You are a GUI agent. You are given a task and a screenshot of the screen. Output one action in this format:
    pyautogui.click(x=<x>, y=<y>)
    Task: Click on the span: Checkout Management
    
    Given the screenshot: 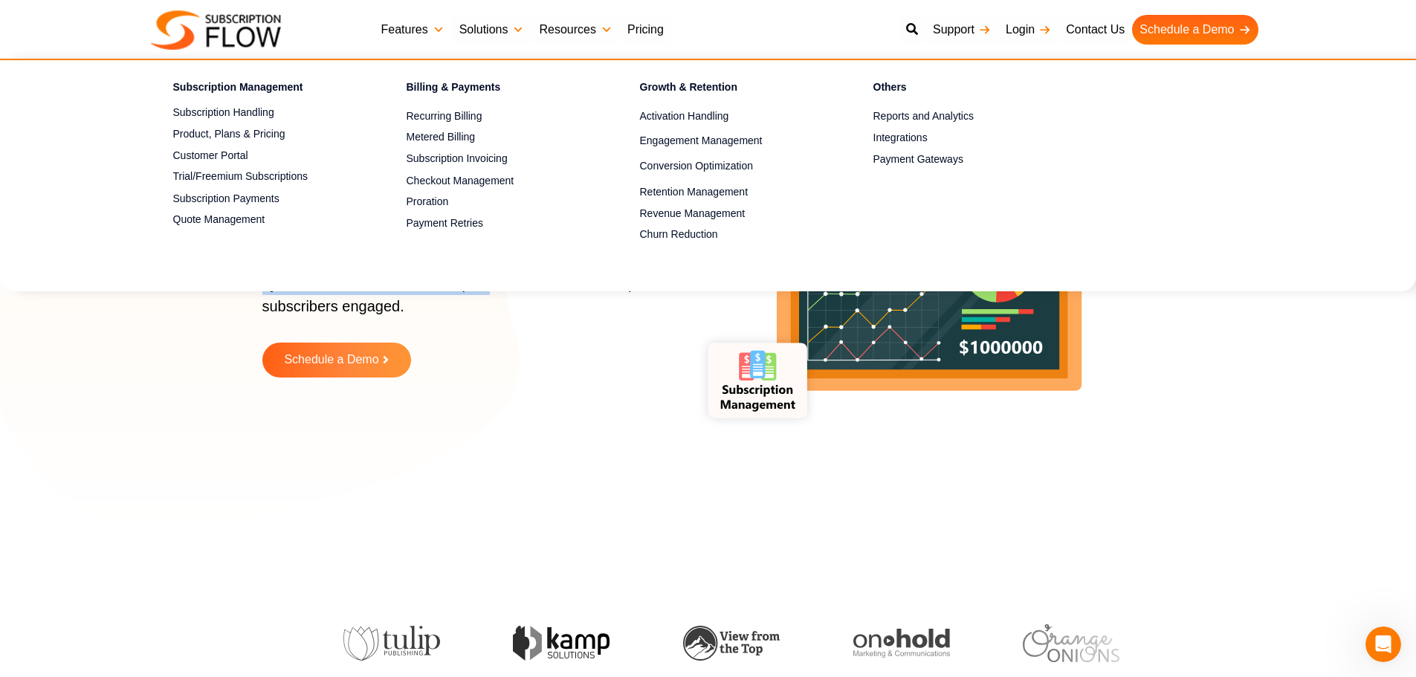 What is the action you would take?
    pyautogui.click(x=460, y=181)
    